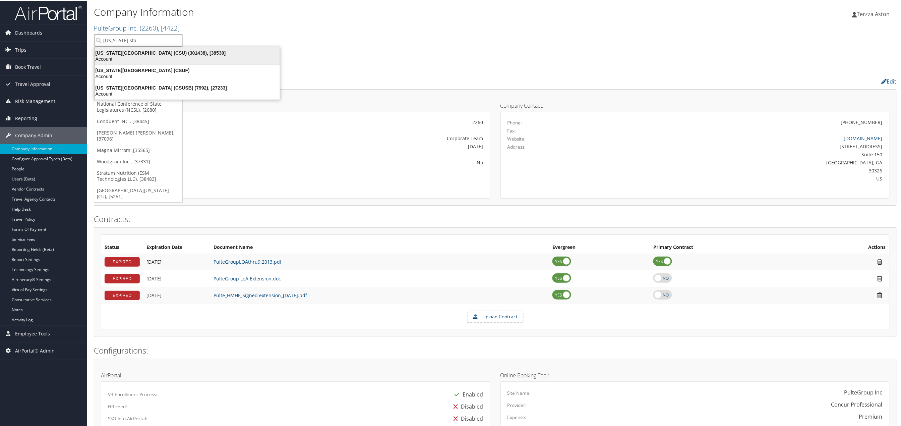 Image resolution: width=901 pixels, height=426 pixels. Describe the element at coordinates (117, 406) in the screenshot. I see `label: HR Feed:` at that location.